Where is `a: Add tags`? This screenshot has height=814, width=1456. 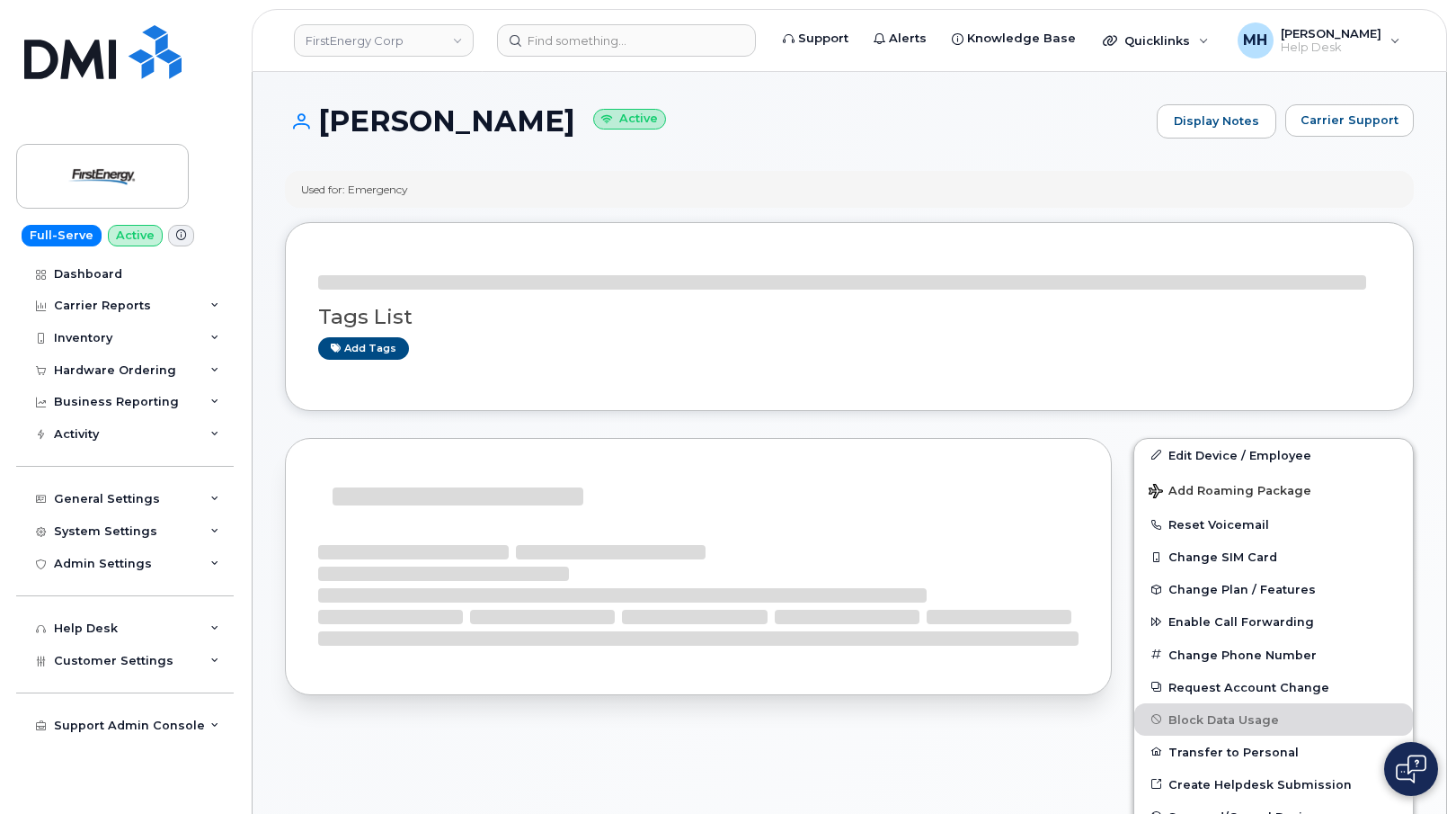 a: Add tags is located at coordinates (363, 348).